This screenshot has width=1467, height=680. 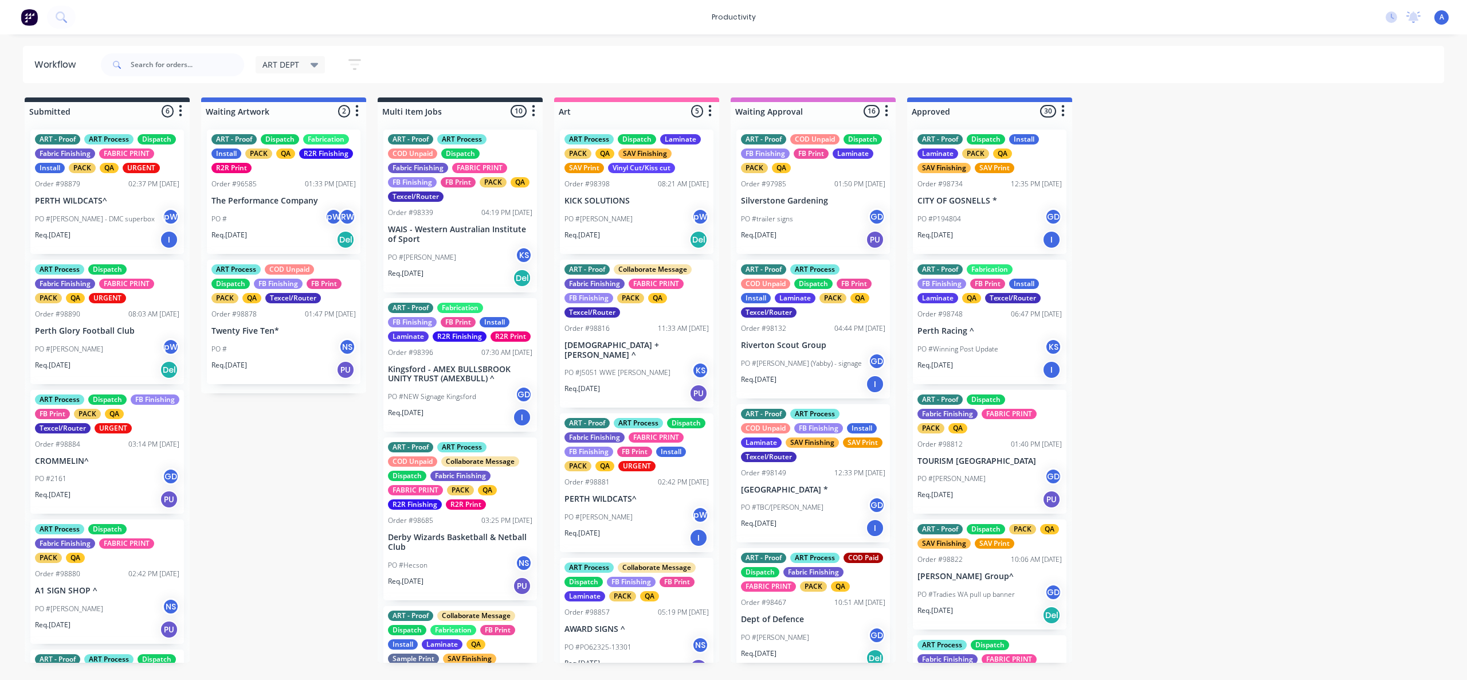 I want to click on div: Order #98878, so click(x=234, y=314).